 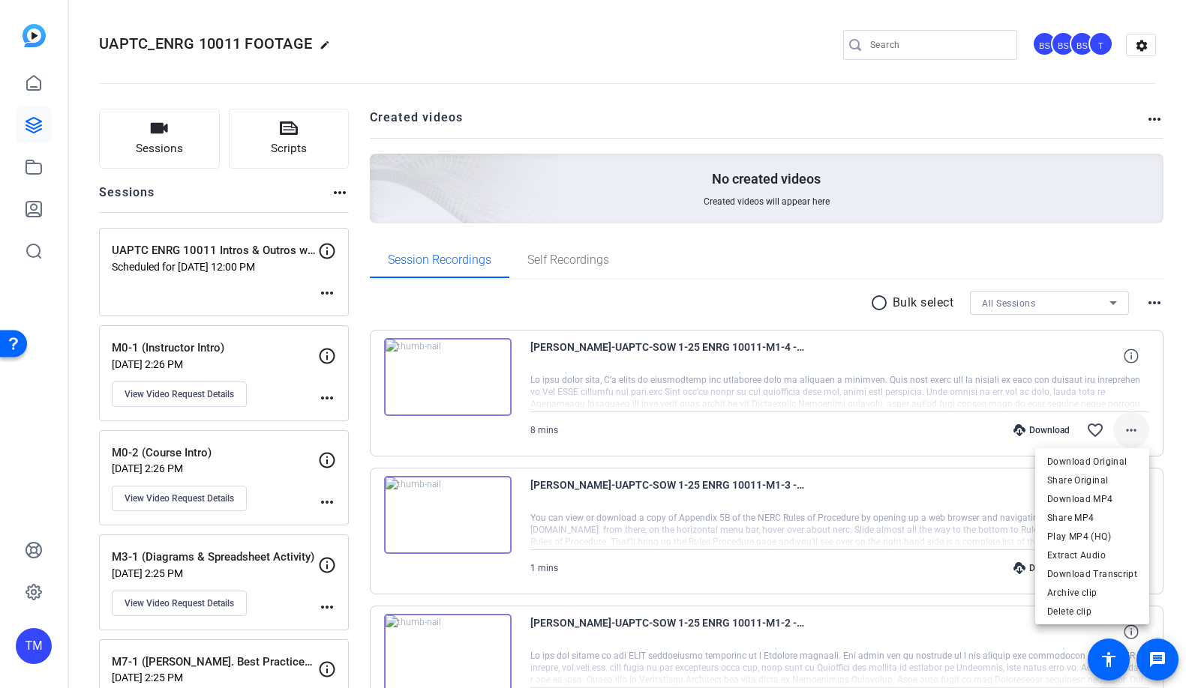 I want to click on span: Extract Audio, so click(x=1092, y=556).